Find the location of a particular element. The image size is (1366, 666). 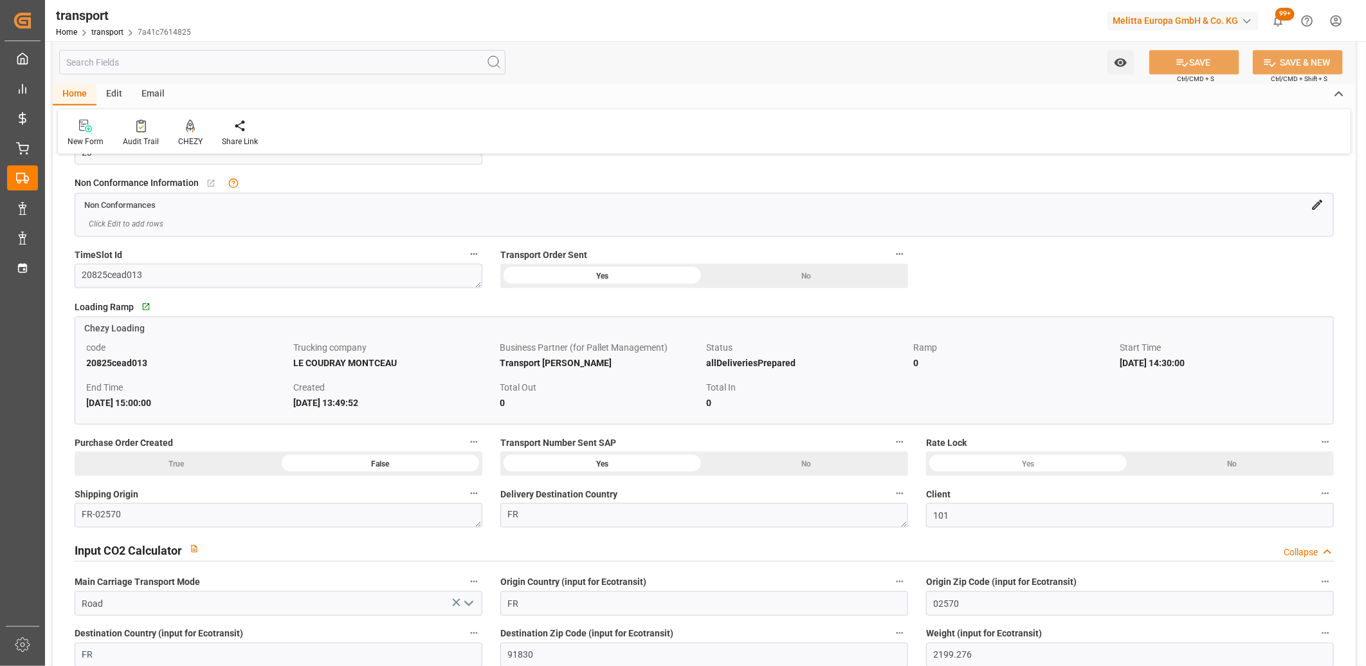

div: False is located at coordinates (380, 464).